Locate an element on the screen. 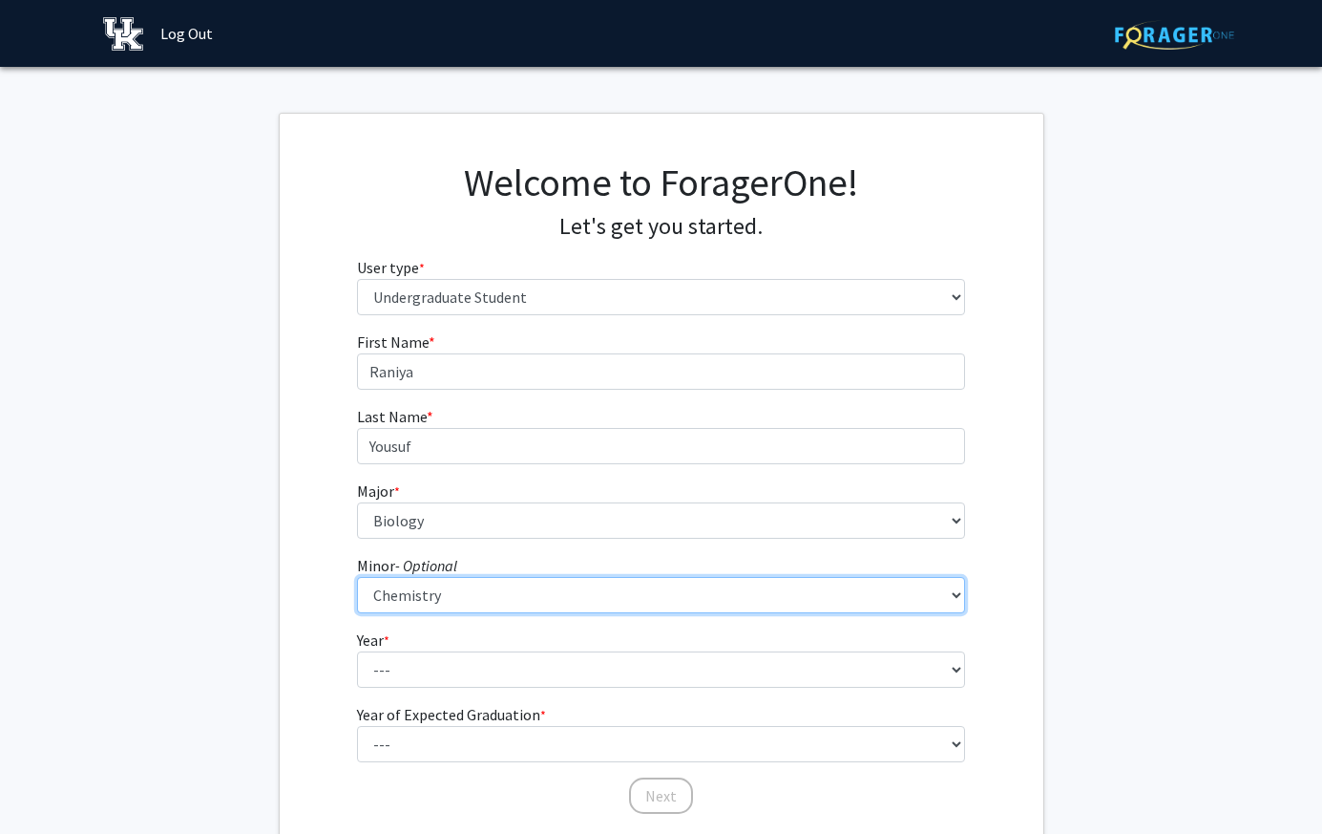 The image size is (1322, 834). button: Next is located at coordinates (661, 795).